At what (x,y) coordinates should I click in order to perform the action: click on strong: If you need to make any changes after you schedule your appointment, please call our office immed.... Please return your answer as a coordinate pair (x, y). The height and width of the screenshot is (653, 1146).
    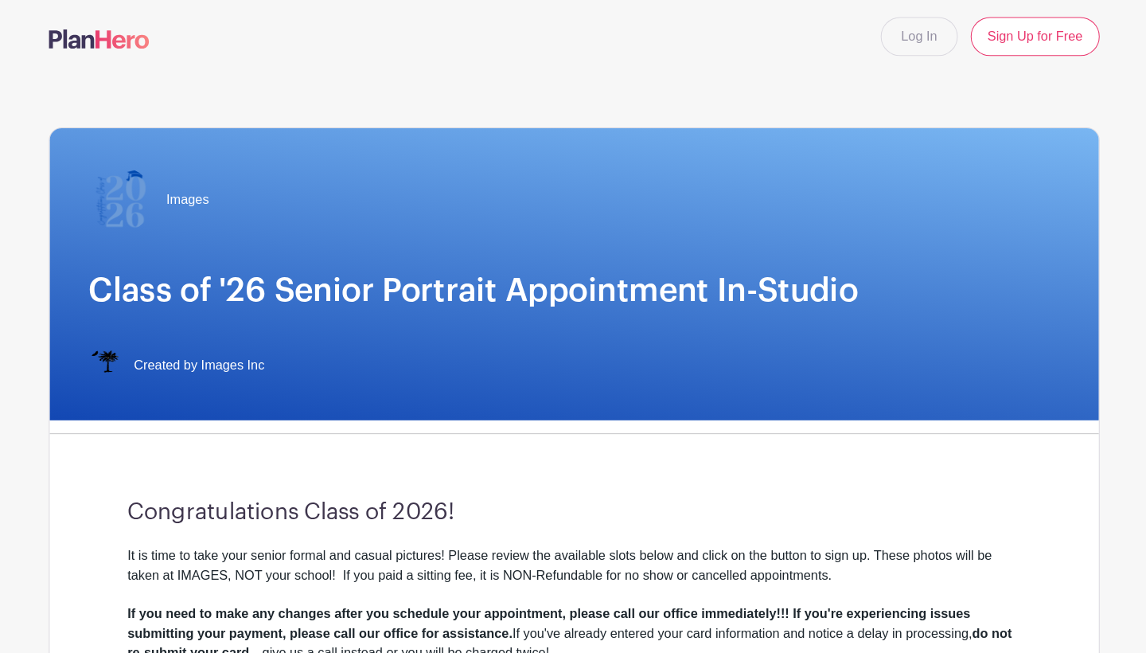
    Looking at the image, I should click on (548, 614).